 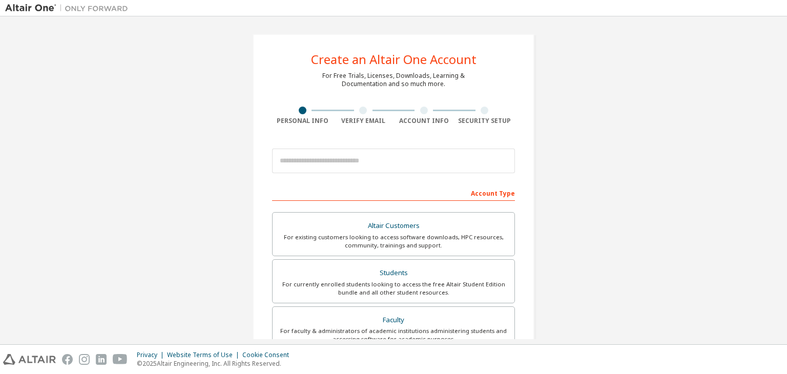 I want to click on div: Website Terms of Use, so click(x=204, y=355).